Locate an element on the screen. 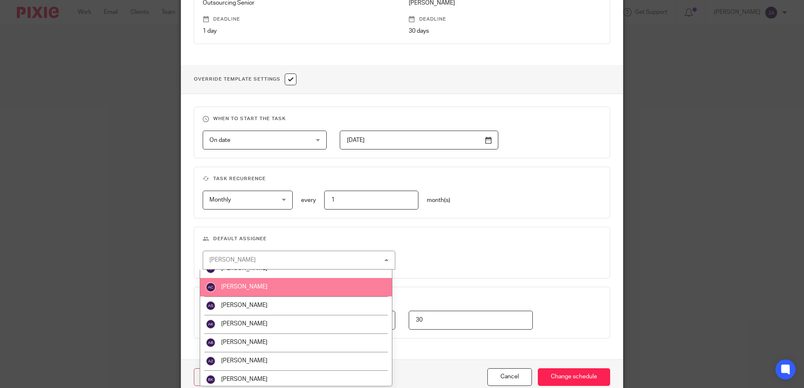 Image resolution: width=804 pixels, height=388 pixels. h3: Task recurrence is located at coordinates (402, 179).